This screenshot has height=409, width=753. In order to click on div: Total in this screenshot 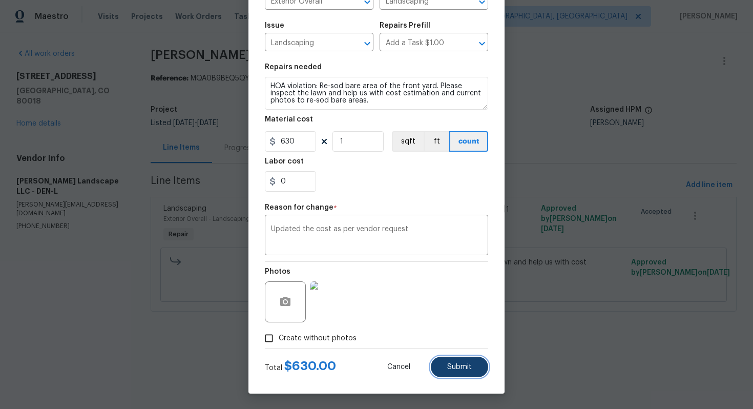, I will do `click(300, 367)`.